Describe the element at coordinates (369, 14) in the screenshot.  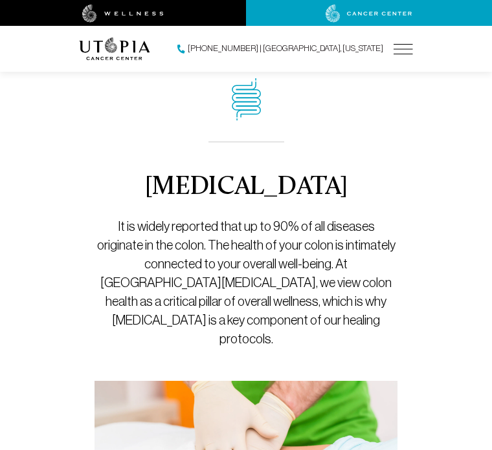
I see `img: cancer center` at that location.